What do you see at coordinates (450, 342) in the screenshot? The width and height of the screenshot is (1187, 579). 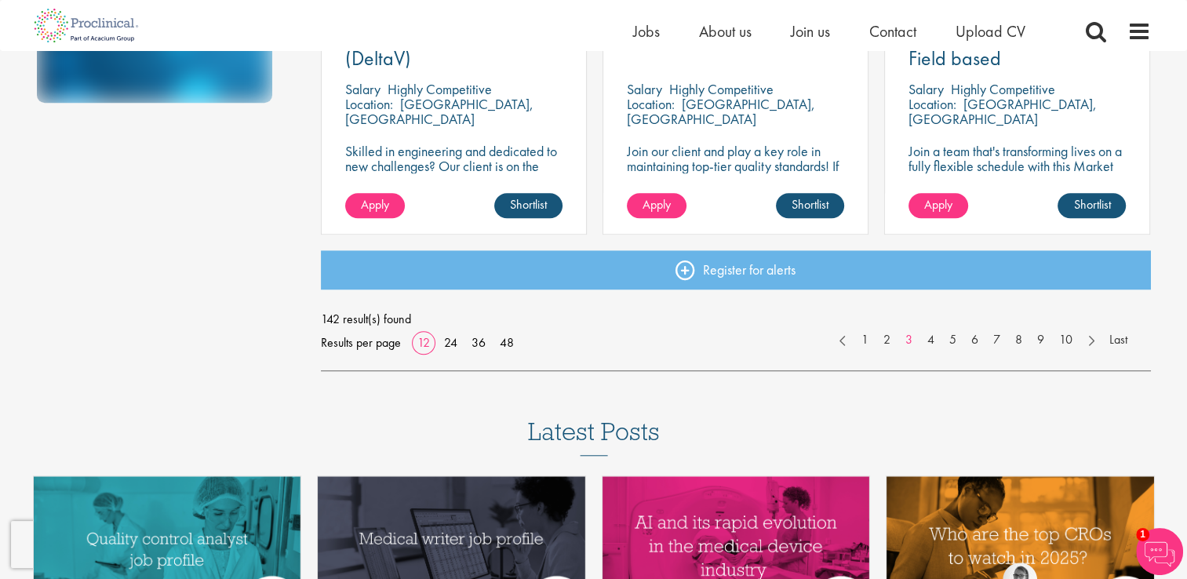 I see `a: 24` at bounding box center [450, 342].